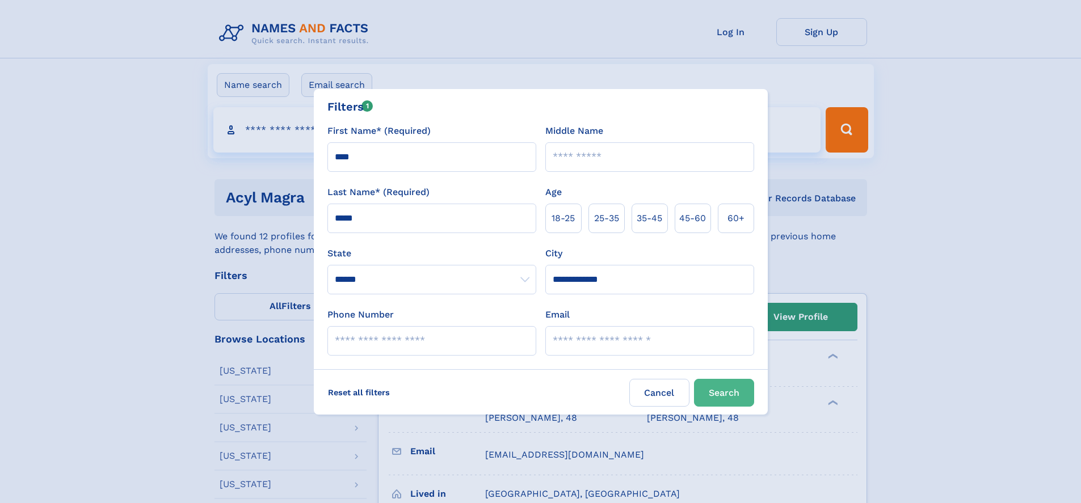 This screenshot has height=503, width=1081. What do you see at coordinates (553, 192) in the screenshot?
I see `label: Age` at bounding box center [553, 192].